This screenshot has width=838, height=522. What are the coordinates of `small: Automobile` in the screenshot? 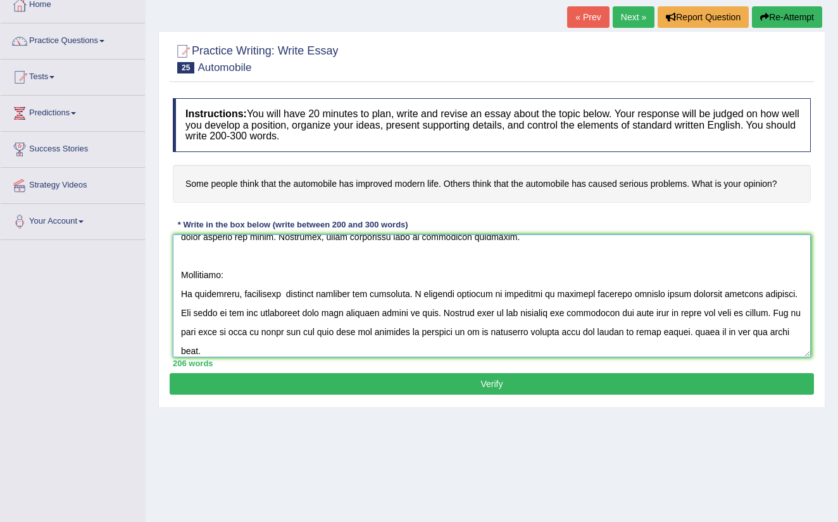 It's located at (224, 67).